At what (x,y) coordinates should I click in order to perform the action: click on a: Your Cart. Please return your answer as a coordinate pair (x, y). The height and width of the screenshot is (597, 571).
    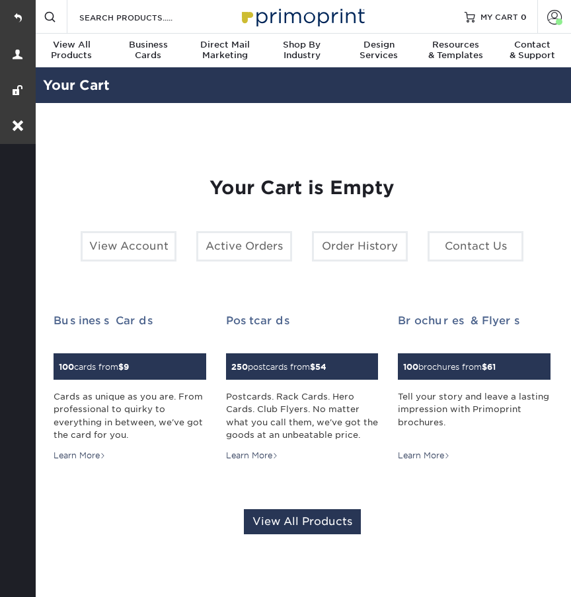
    Looking at the image, I should click on (76, 85).